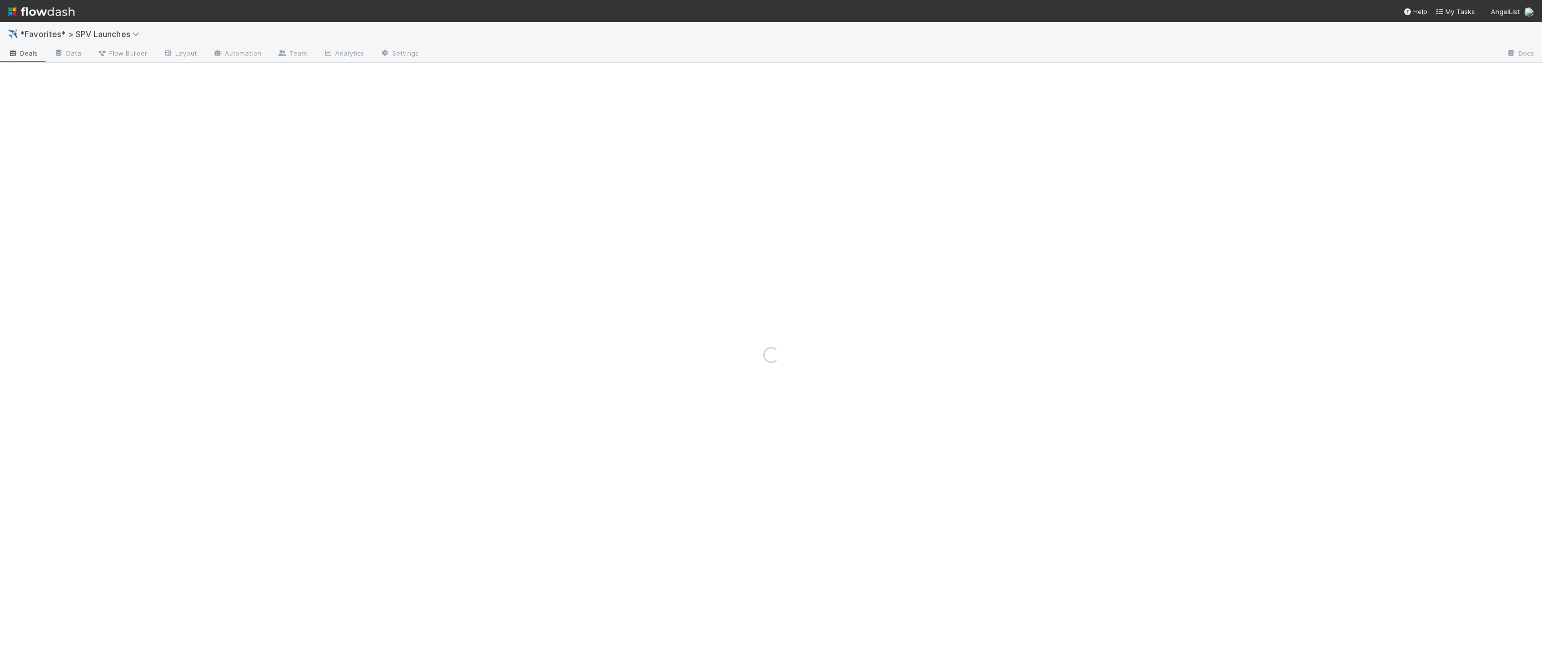  I want to click on span: Deals, so click(23, 53).